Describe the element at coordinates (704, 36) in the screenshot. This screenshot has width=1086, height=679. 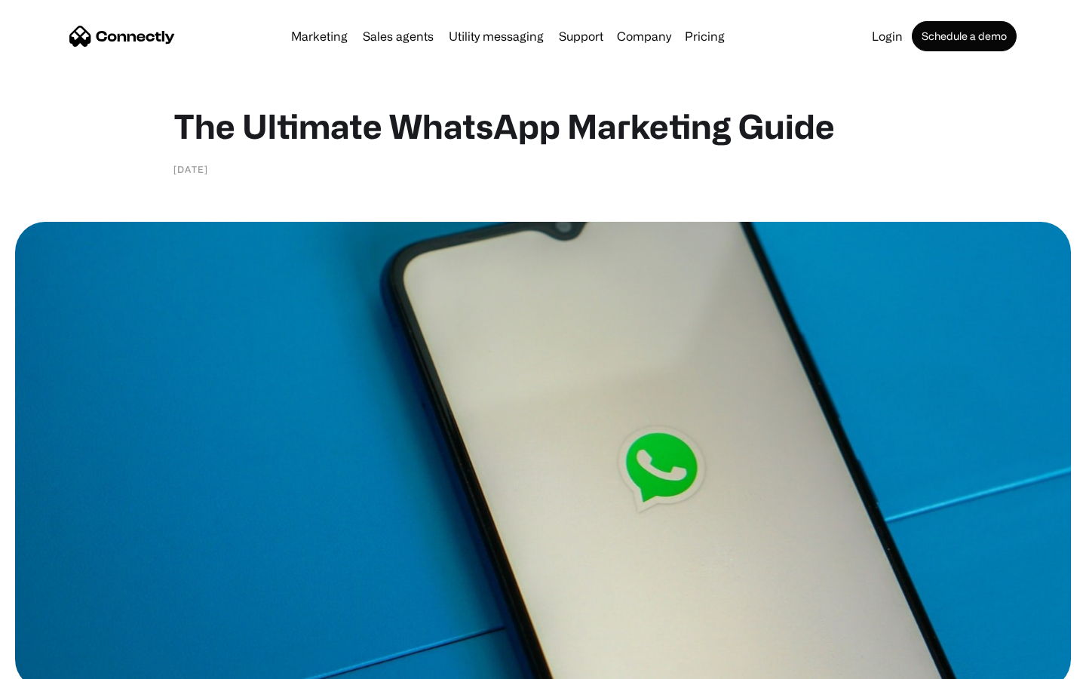
I see `a: Pricing` at that location.